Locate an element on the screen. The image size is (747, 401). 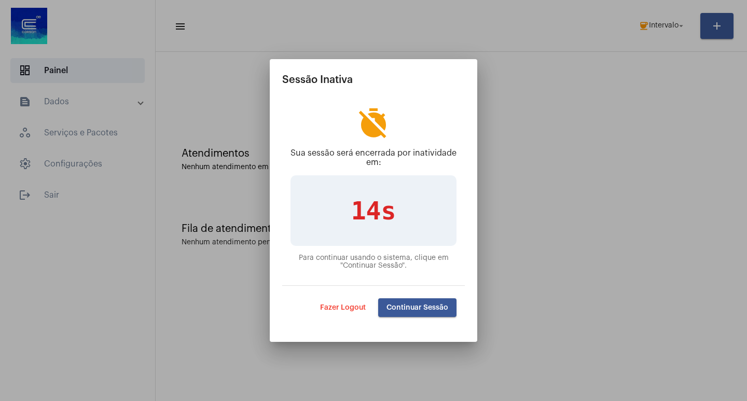
button: Continuar Sessão is located at coordinates (417, 308).